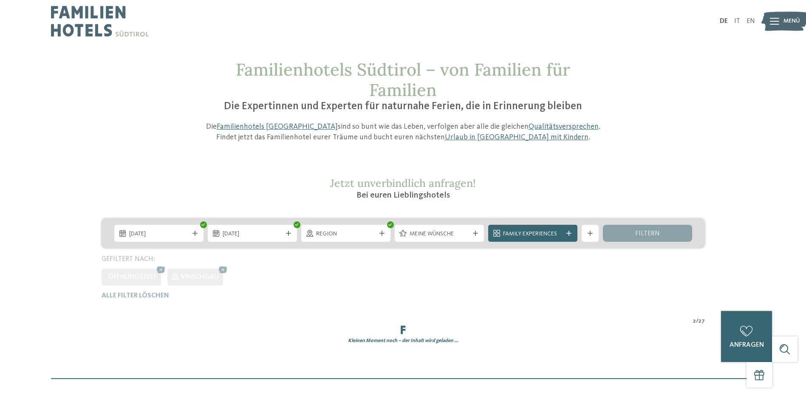 The height and width of the screenshot is (396, 806). Describe the element at coordinates (751, 21) in the screenshot. I see `a: EN` at that location.